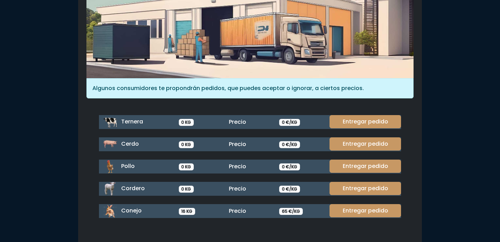 The width and height of the screenshot is (500, 242). Describe the element at coordinates (291, 211) in the screenshot. I see `span: 65 €/KG` at that location.